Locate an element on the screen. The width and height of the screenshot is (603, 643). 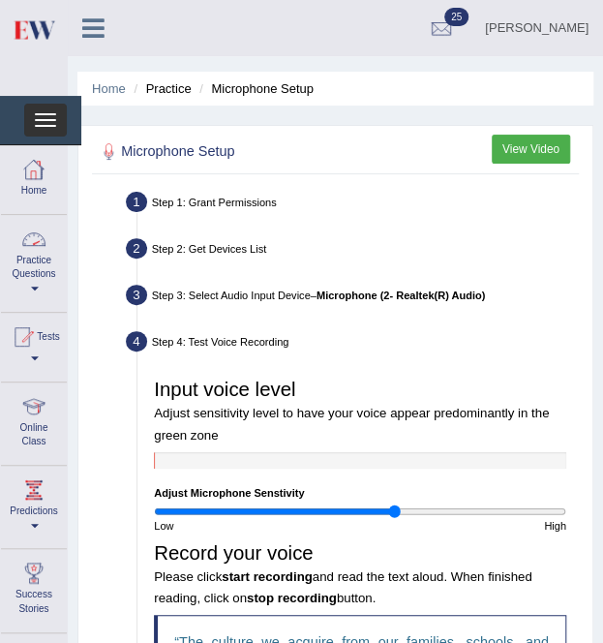
h3: Record your voice is located at coordinates (360, 574).